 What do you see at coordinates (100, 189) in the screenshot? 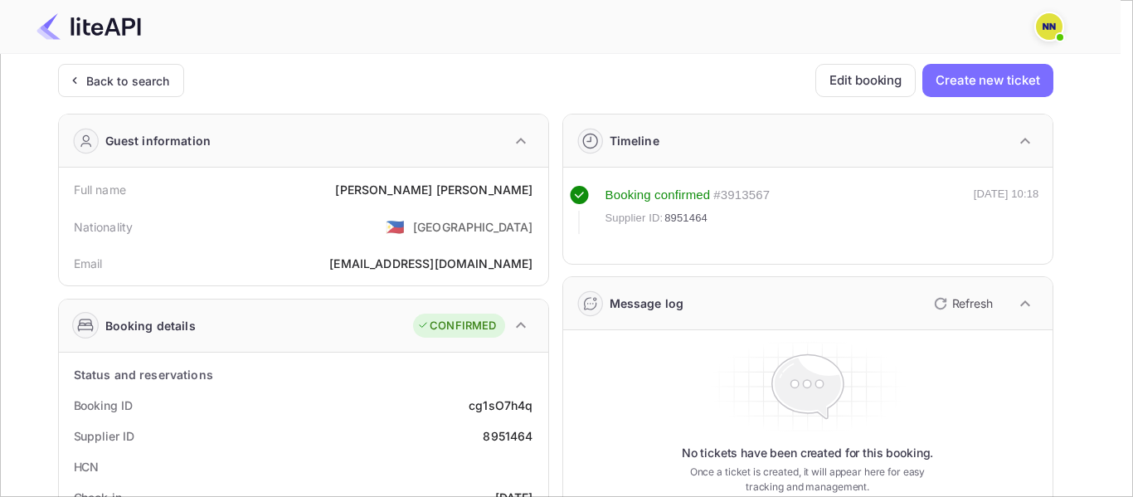
I see `div: Full name` at bounding box center [100, 189].